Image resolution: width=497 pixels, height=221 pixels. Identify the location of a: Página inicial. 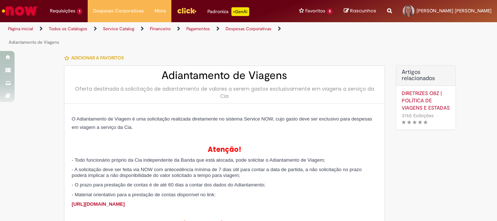
(20, 29).